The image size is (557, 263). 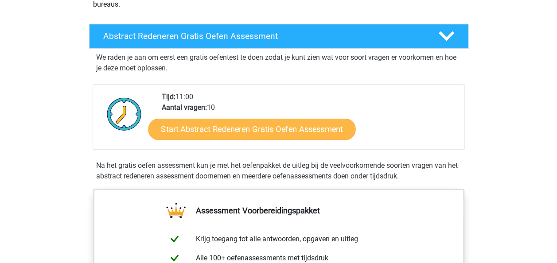 I want to click on b: Aantal vragen:, so click(x=184, y=107).